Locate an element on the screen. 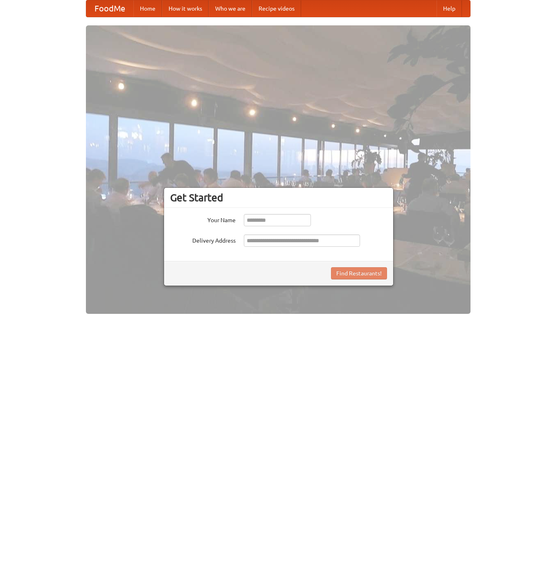 The height and width of the screenshot is (579, 556). a: Recipe videos is located at coordinates (277, 9).